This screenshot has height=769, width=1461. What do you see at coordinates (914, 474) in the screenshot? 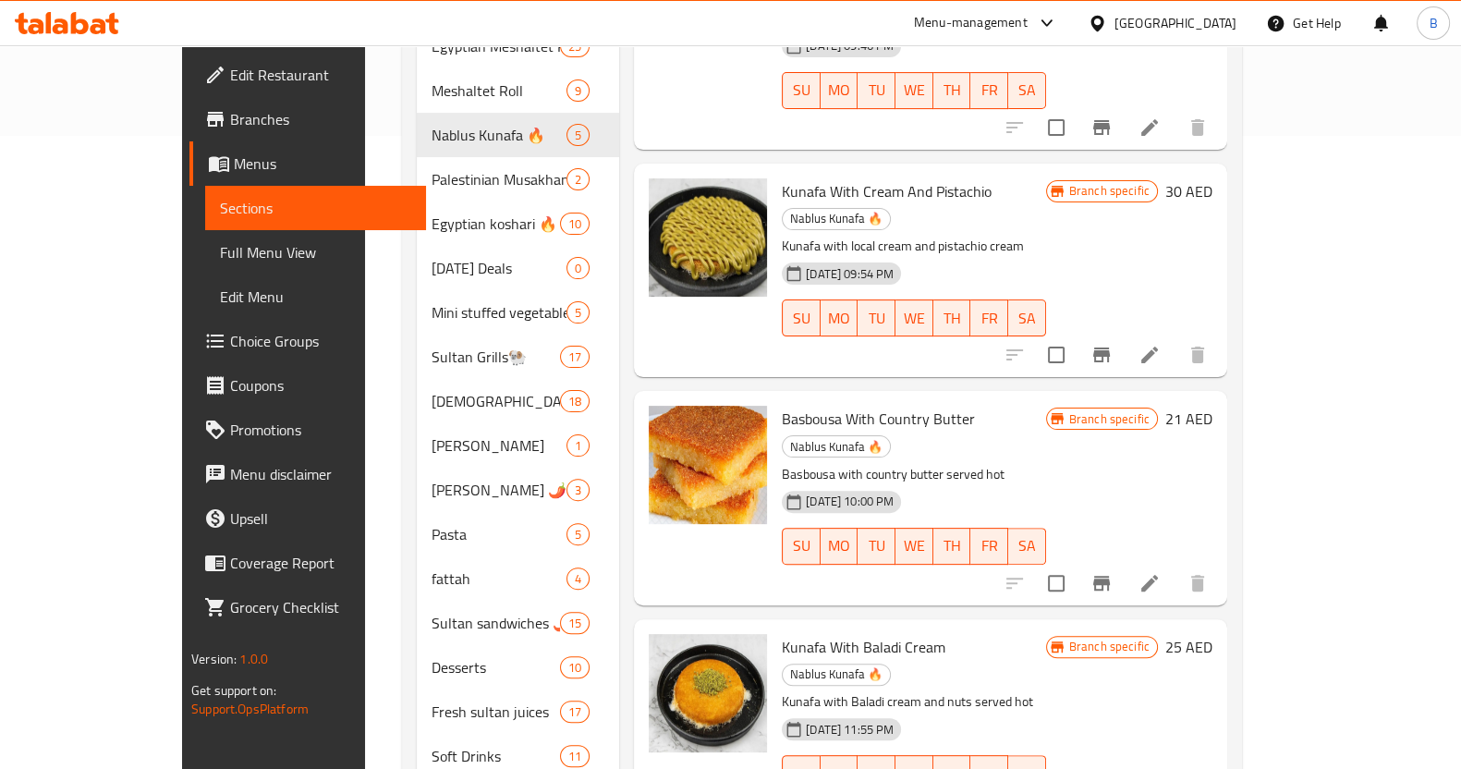
I see `p: Basbousa with country butter served hot` at bounding box center [914, 474].